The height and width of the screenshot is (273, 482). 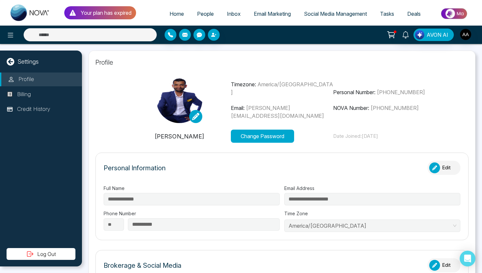 What do you see at coordinates (282, 112) in the screenshot?
I see `p: Email:` at bounding box center [282, 112].